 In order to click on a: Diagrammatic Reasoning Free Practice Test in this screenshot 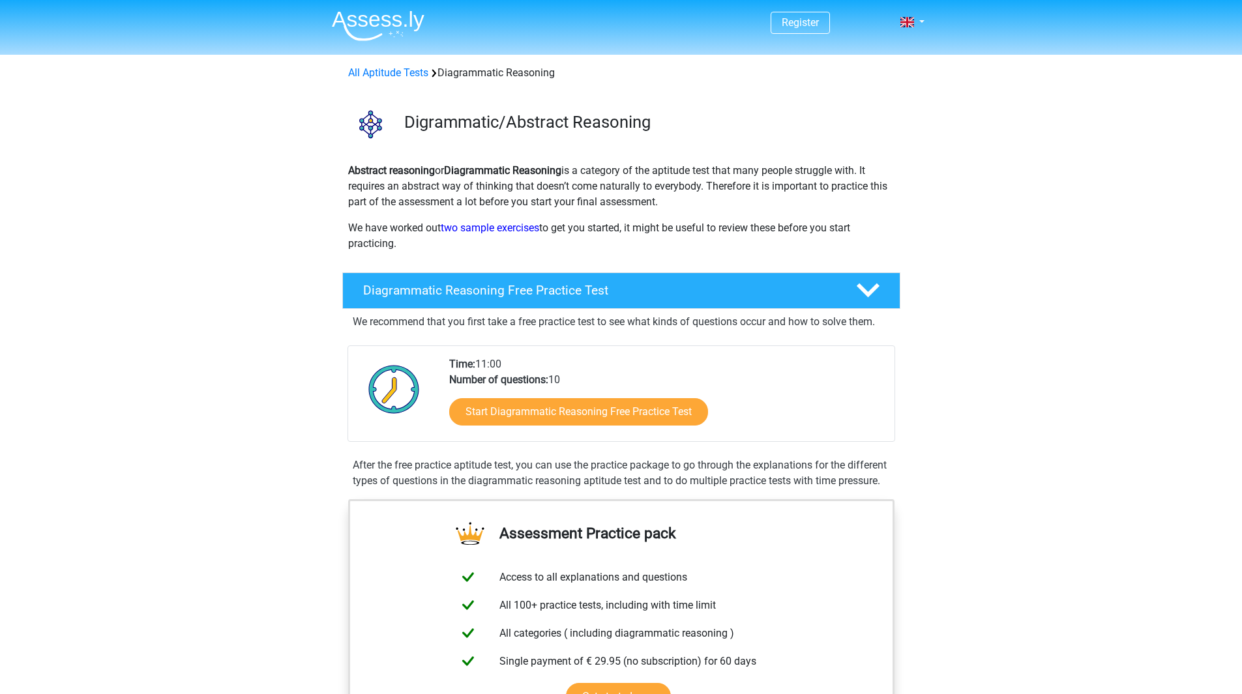, I will do `click(621, 291)`.